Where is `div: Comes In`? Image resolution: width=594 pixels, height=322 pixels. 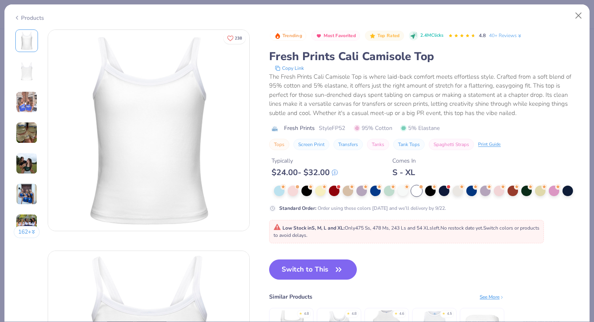
div: Comes In is located at coordinates (404, 161).